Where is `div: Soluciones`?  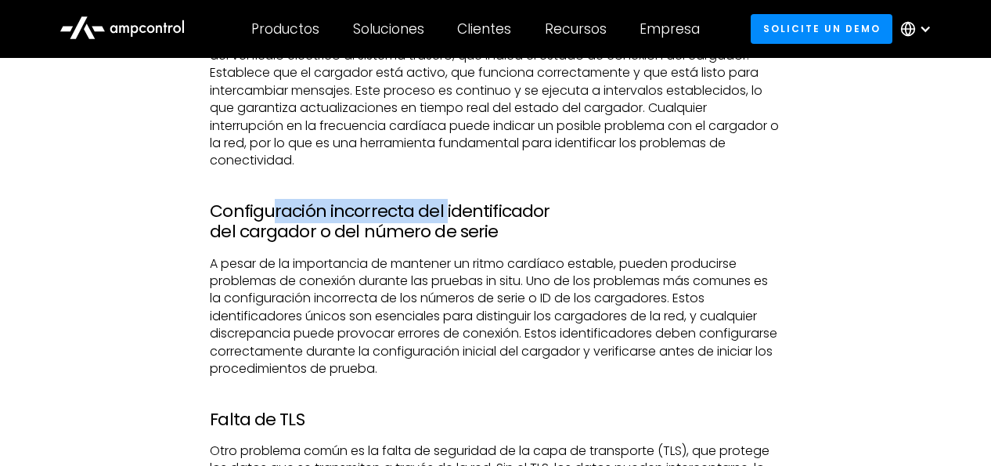 div: Soluciones is located at coordinates (388, 29).